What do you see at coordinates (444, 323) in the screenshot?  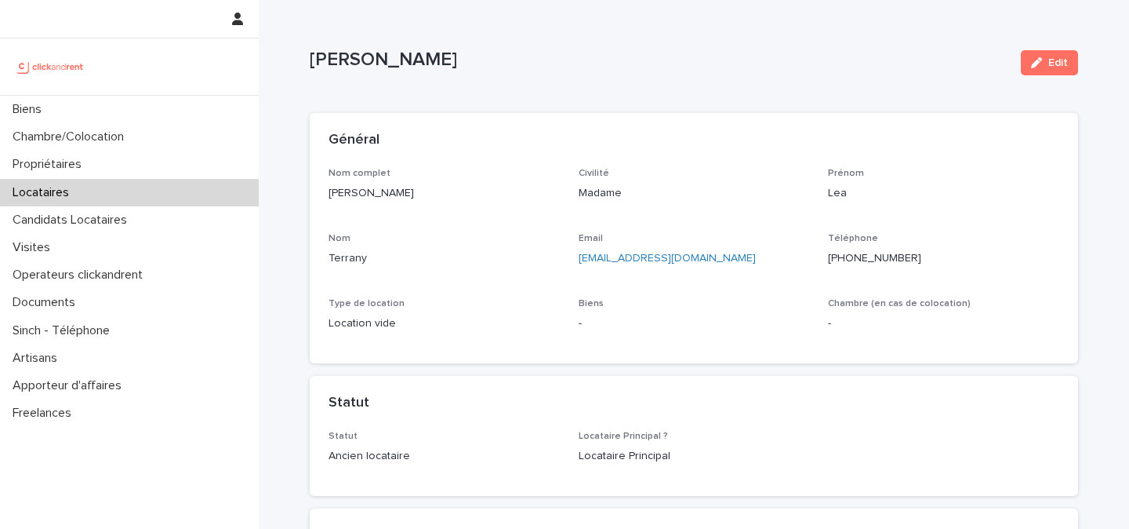 I see `p: Location vide` at bounding box center [444, 323].